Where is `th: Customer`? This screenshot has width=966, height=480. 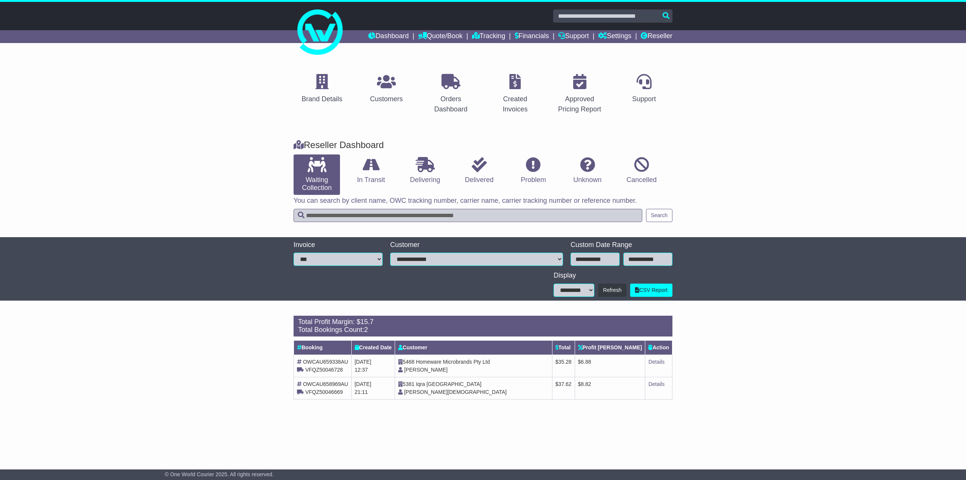 th: Customer is located at coordinates (474, 347).